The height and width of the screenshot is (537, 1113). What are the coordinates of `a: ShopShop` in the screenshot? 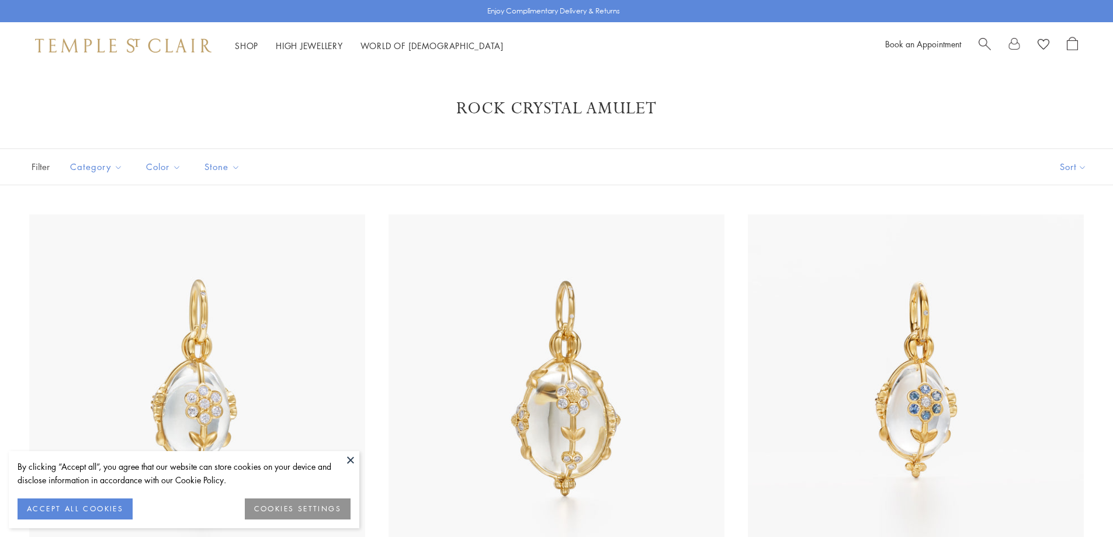 It's located at (246, 46).